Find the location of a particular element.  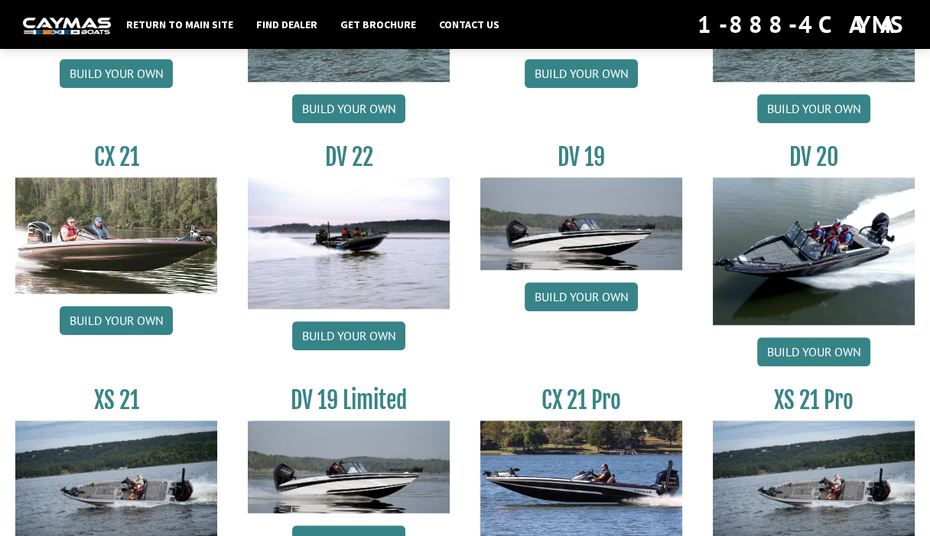

img: CX21_thumb.jpg is located at coordinates (116, 235).